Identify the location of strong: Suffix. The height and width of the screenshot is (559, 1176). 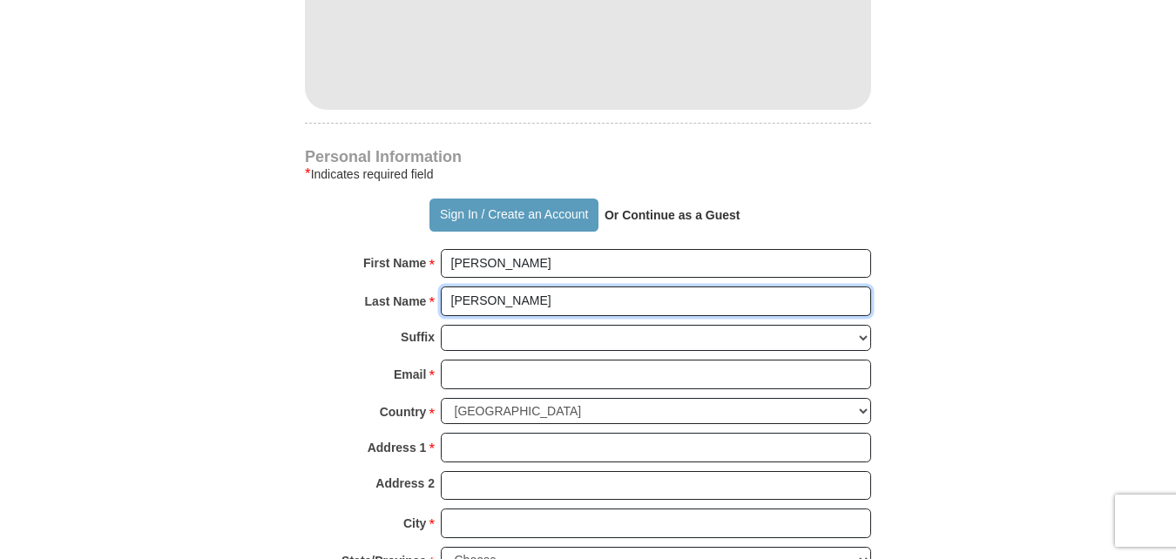
(417, 337).